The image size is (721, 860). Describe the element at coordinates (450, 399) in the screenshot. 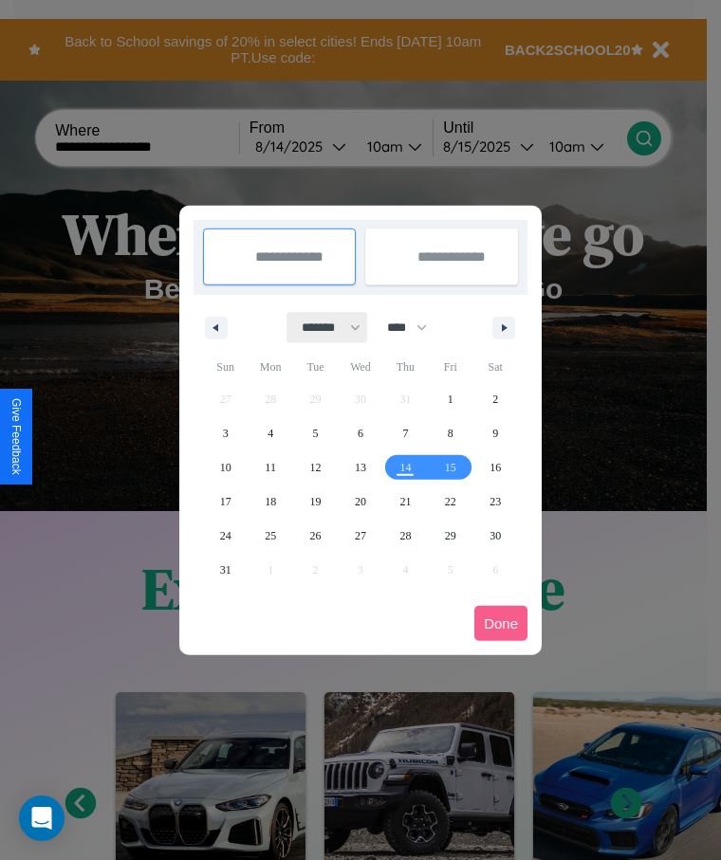

I see `button: 1` at that location.